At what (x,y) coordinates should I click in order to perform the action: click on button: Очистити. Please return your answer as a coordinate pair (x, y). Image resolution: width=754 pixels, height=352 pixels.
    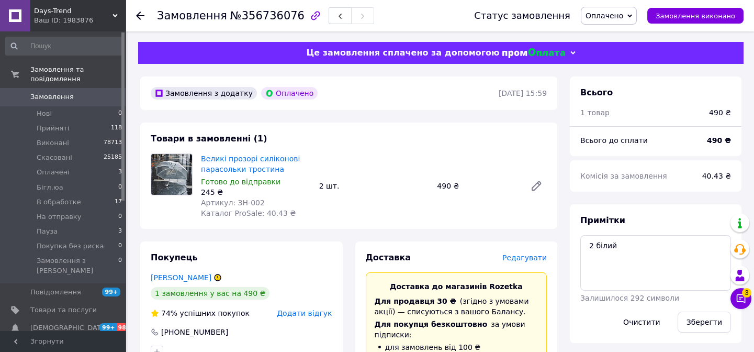
    Looking at the image, I should click on (641, 322).